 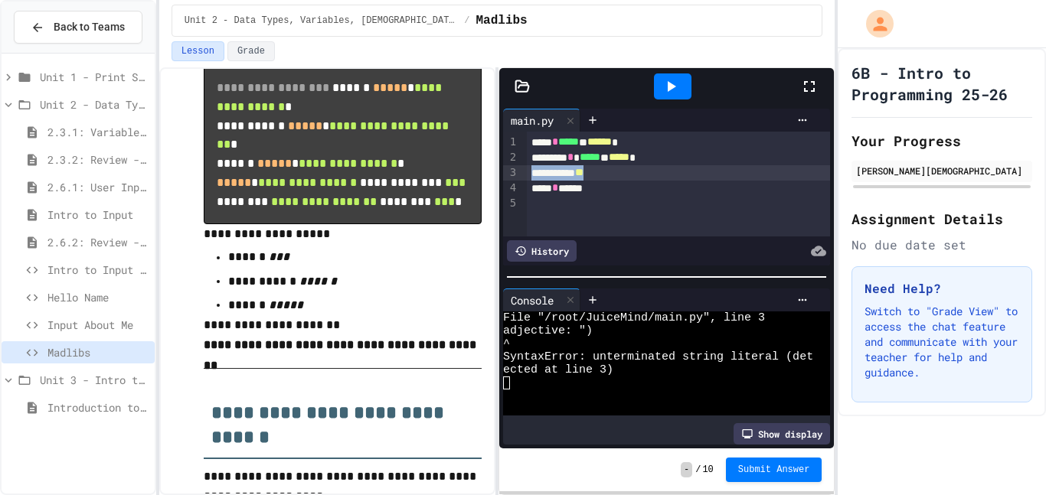 I want to click on span: Submit Answer, so click(x=774, y=470).